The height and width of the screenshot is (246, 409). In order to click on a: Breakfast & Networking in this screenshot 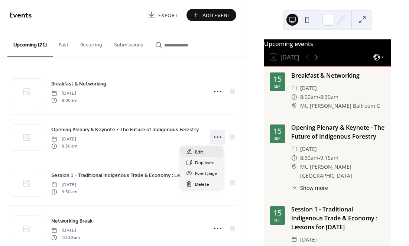, I will do `click(79, 84)`.